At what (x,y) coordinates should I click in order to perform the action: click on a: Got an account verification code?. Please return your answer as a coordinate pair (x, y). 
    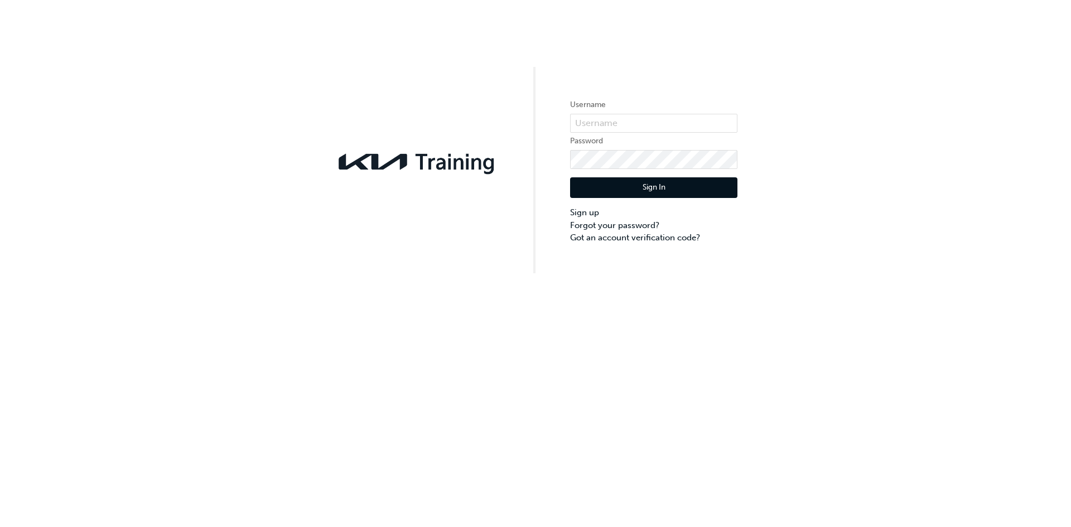
    Looking at the image, I should click on (654, 238).